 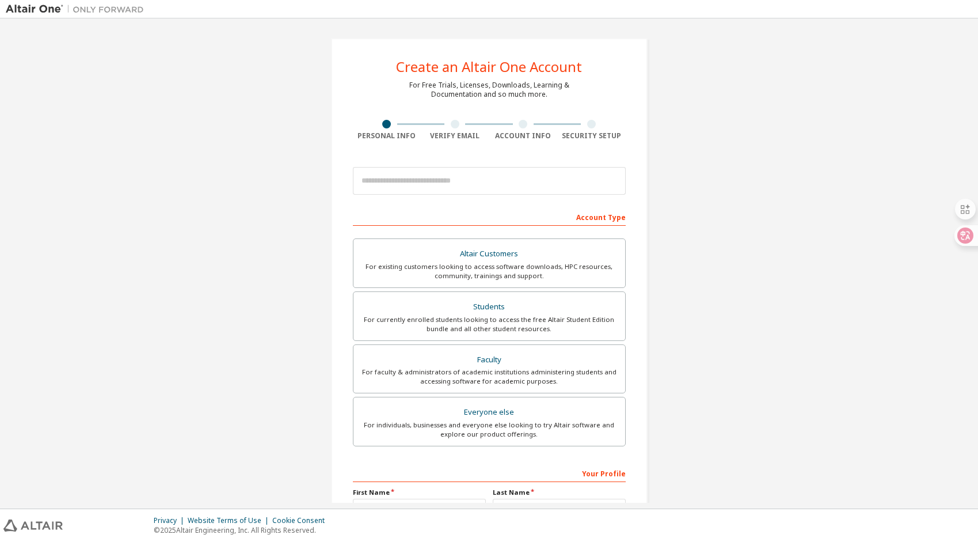 I want to click on div: Personal Info, so click(x=387, y=136).